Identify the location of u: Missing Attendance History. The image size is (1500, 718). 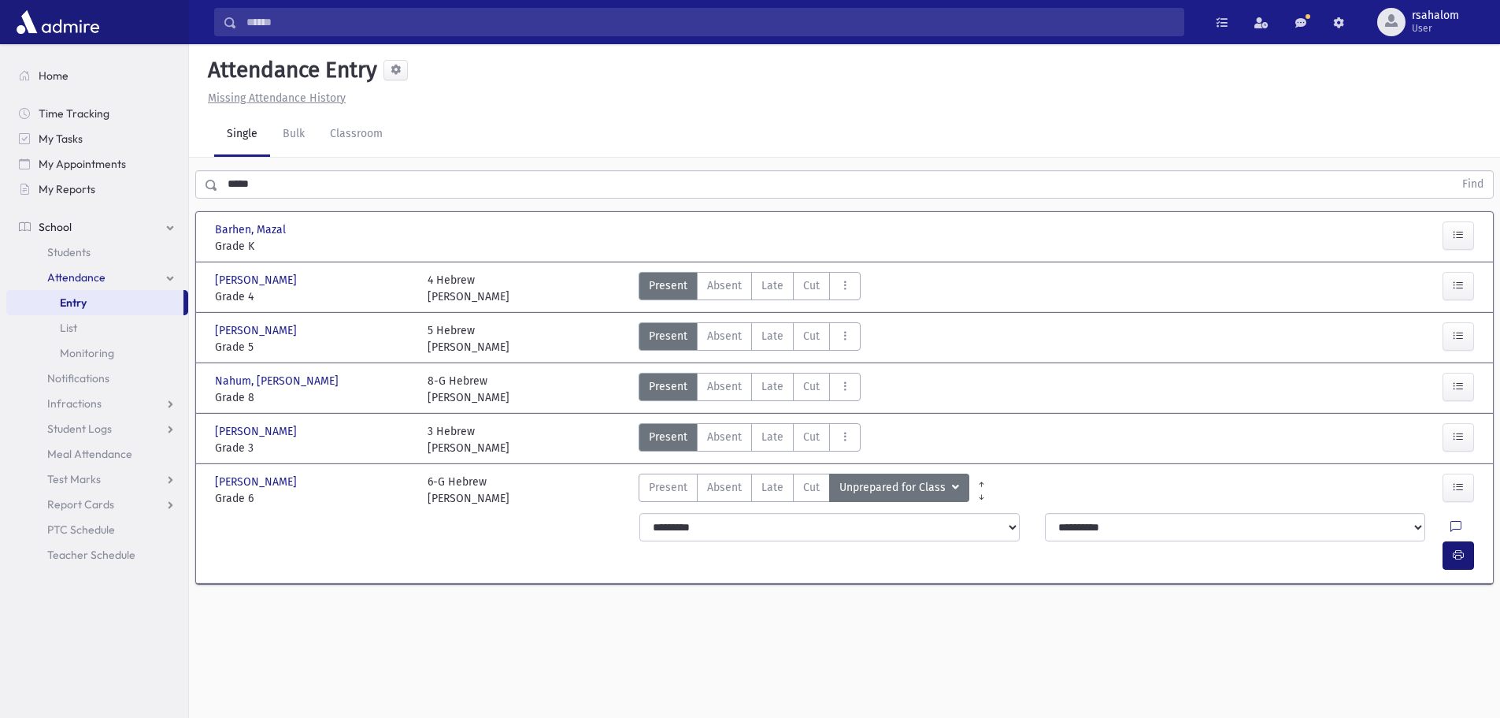
(276, 98).